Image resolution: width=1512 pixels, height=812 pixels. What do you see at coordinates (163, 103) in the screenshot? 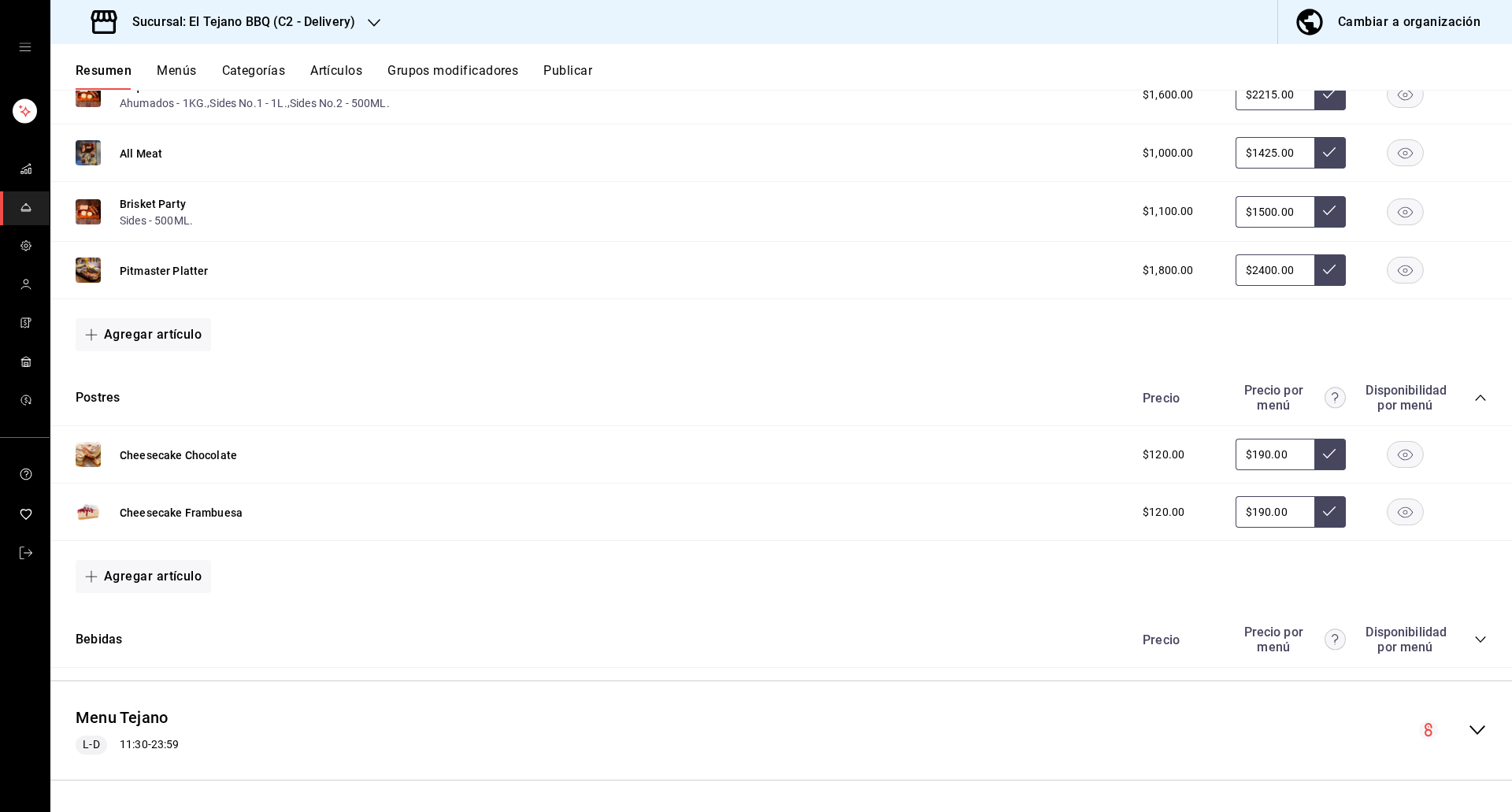
I see `button: Ahumados - 1KG.` at bounding box center [163, 103].